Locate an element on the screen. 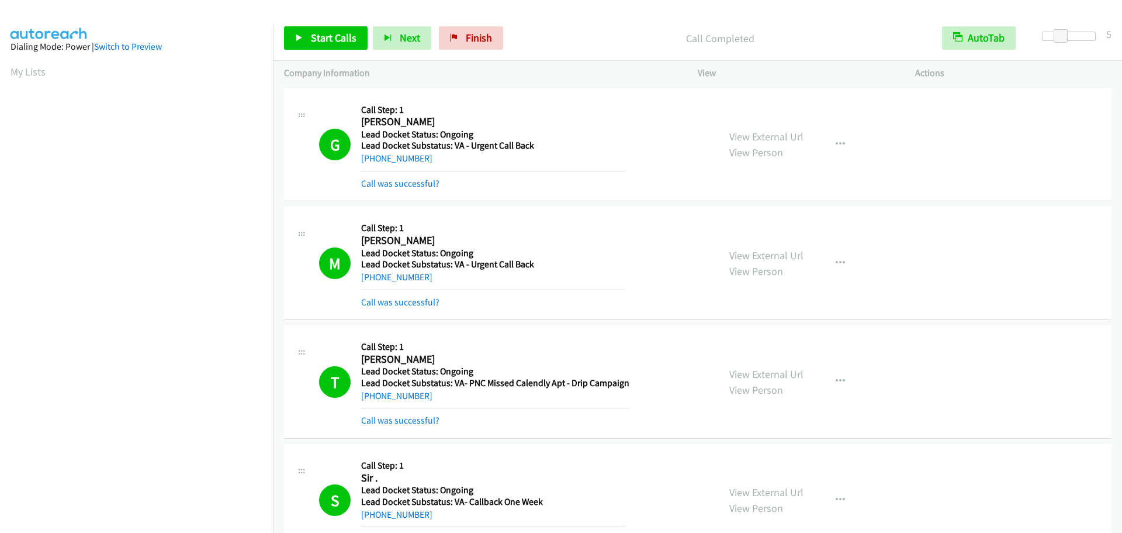 The height and width of the screenshot is (533, 1122). p: View is located at coordinates (796, 73).